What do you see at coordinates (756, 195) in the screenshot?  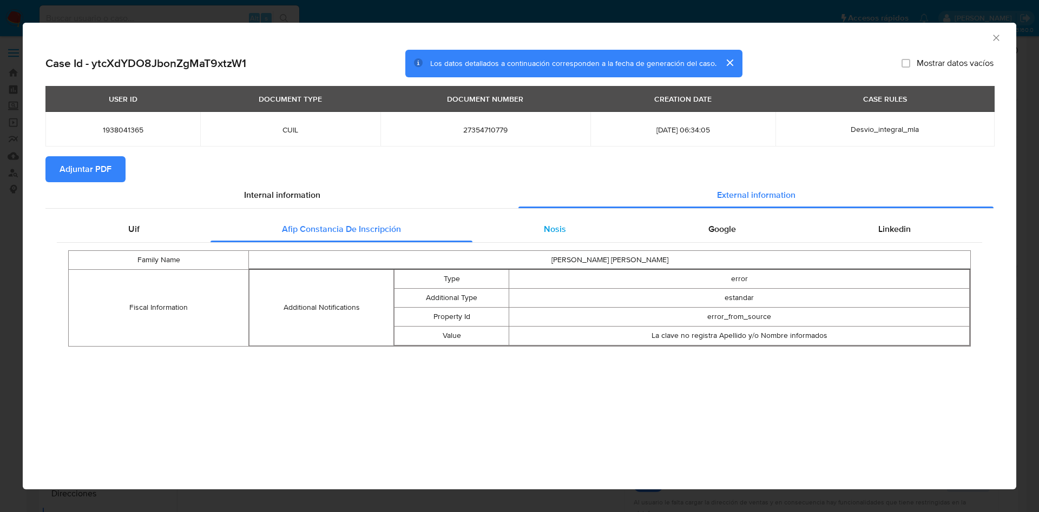 I see `span: External information` at bounding box center [756, 195].